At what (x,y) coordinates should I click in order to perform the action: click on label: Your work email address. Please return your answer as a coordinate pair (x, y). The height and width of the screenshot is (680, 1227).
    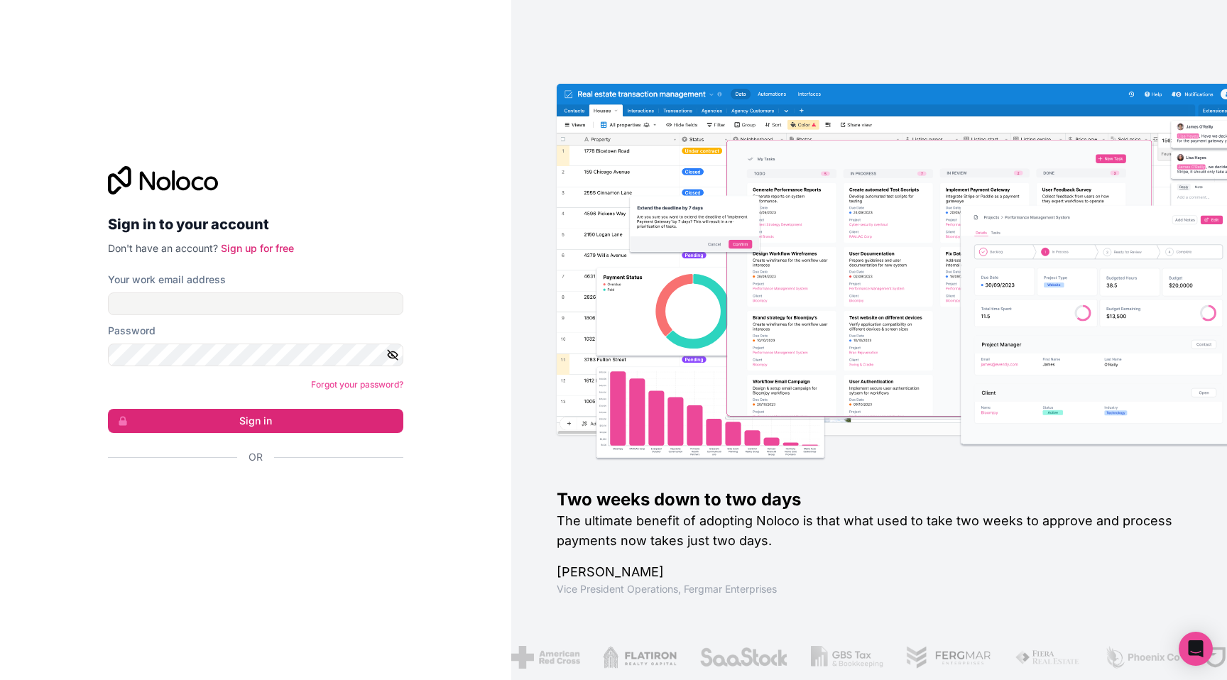
    Looking at the image, I should click on (167, 280).